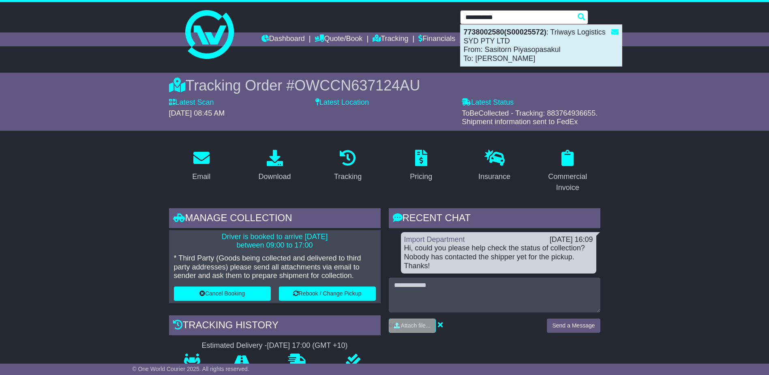 The height and width of the screenshot is (375, 769). Describe the element at coordinates (573, 325) in the screenshot. I see `button: Send a Message` at that location.